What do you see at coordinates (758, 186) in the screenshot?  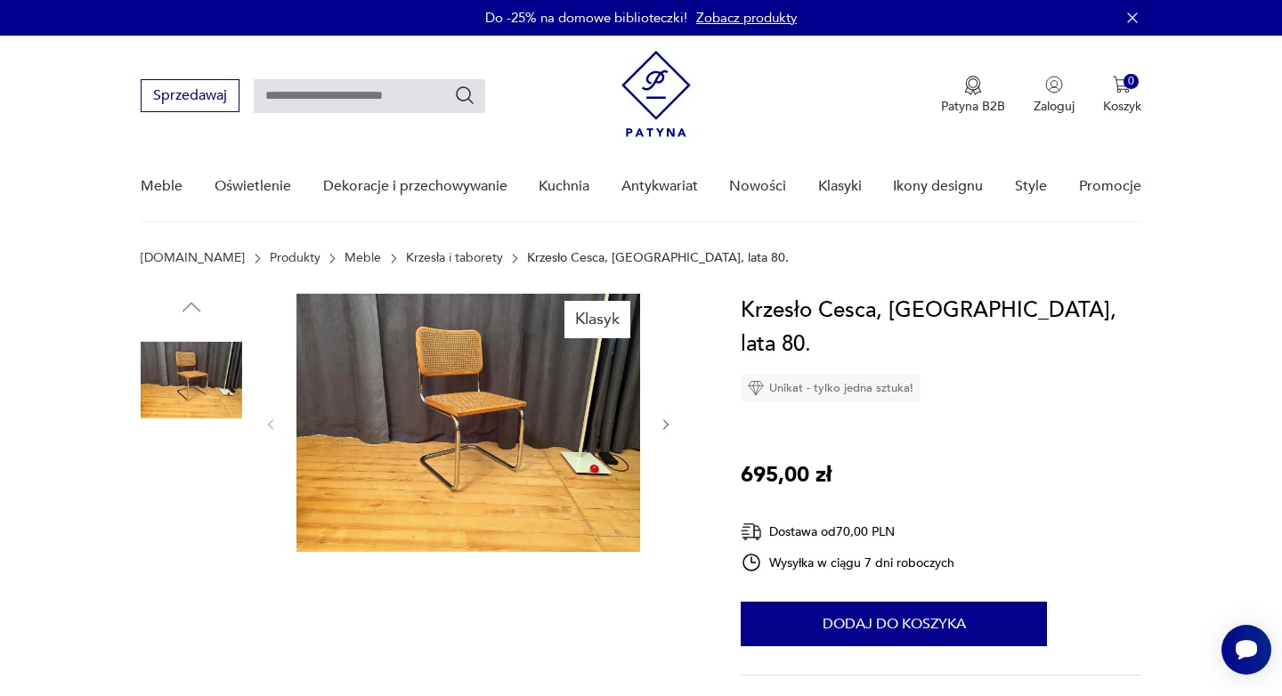 I see `a: Nowości` at bounding box center [758, 186].